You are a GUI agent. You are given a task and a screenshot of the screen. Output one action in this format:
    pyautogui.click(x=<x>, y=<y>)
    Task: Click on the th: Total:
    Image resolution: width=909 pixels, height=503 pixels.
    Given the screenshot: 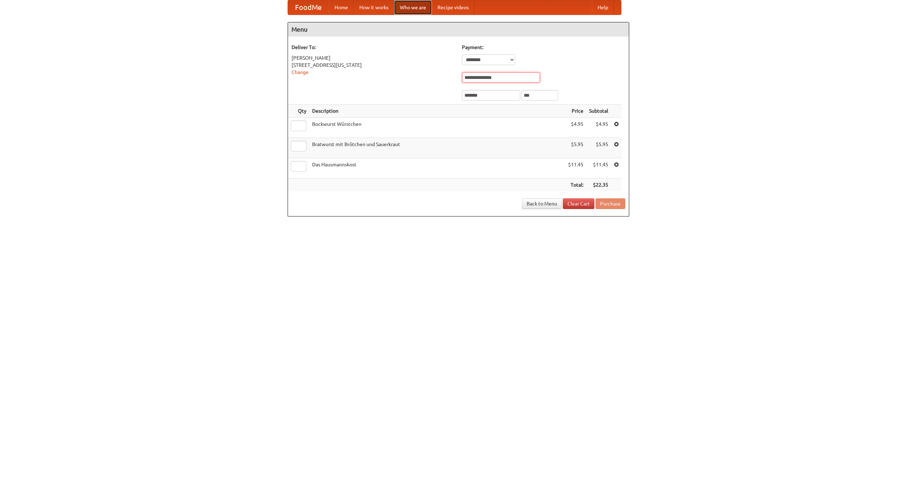 What is the action you would take?
    pyautogui.click(x=576, y=185)
    